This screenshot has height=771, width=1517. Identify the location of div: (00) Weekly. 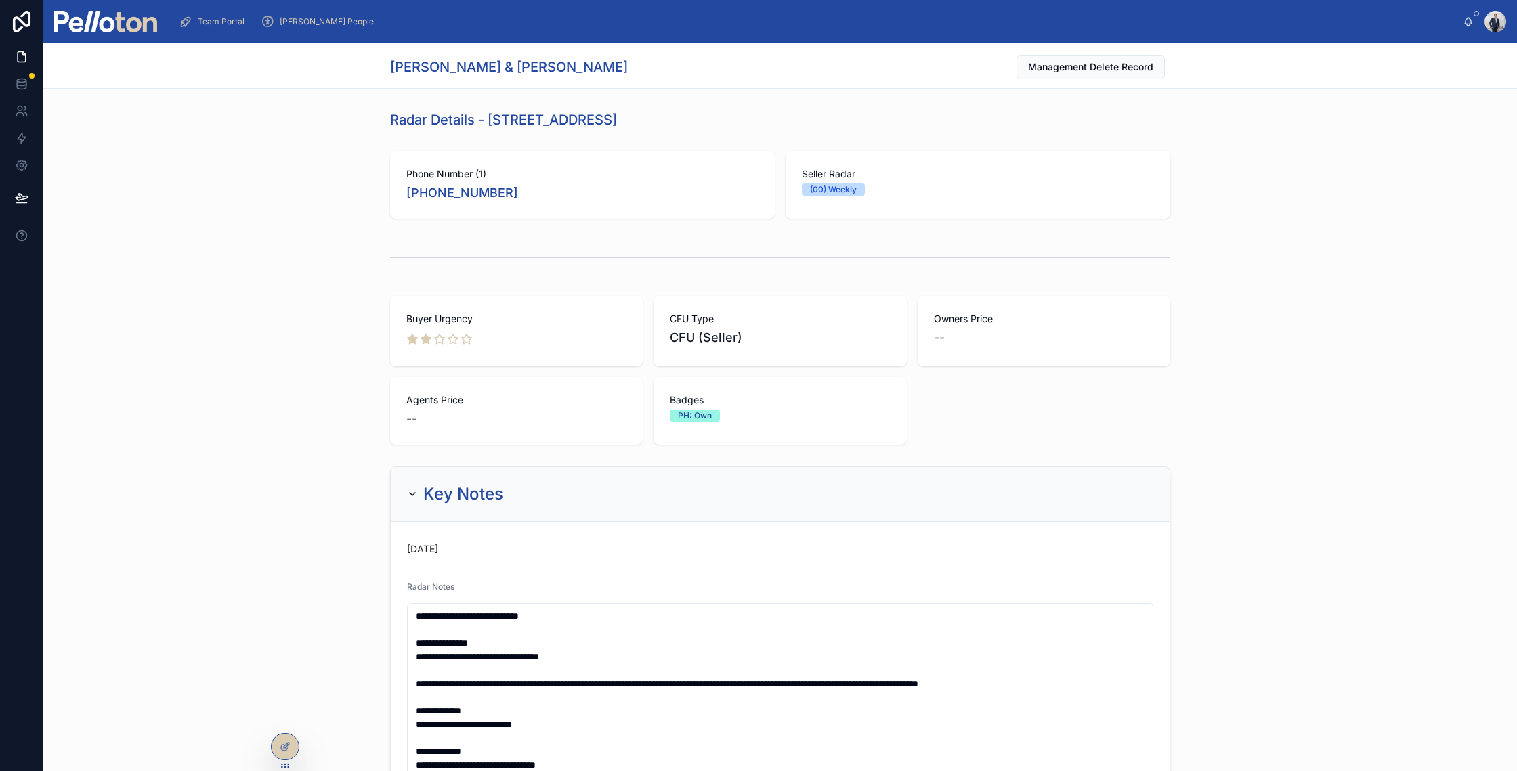
(833, 190).